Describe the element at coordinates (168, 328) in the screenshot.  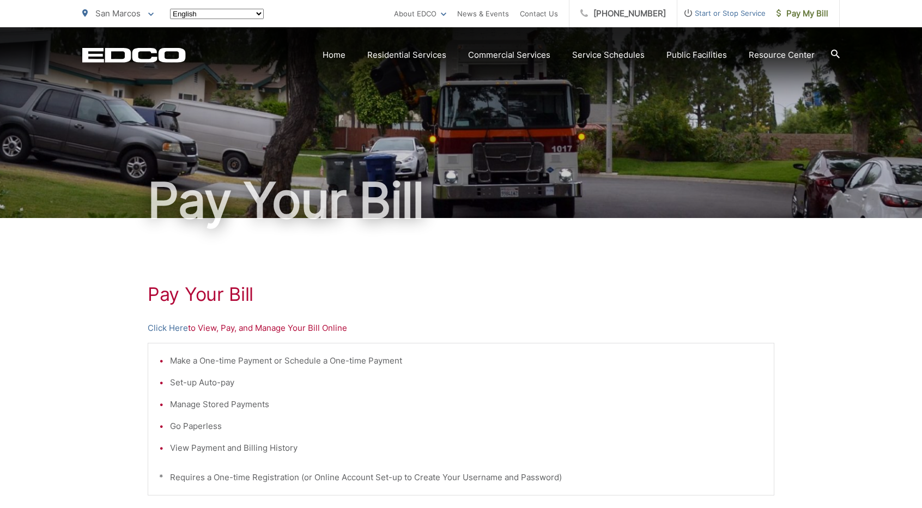
I see `a: Click Here` at that location.